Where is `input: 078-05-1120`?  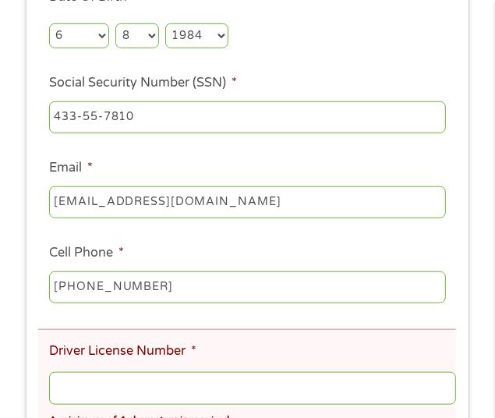
input: 078-05-1120 is located at coordinates (247, 118).